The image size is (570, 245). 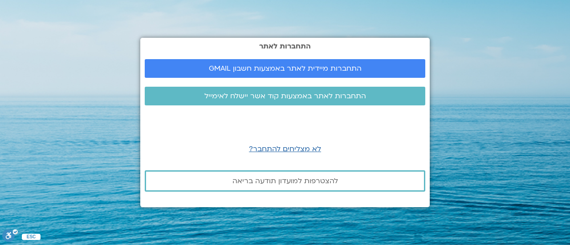 What do you see at coordinates (285, 149) in the screenshot?
I see `span: לא מצליחים להתחבר?` at bounding box center [285, 149].